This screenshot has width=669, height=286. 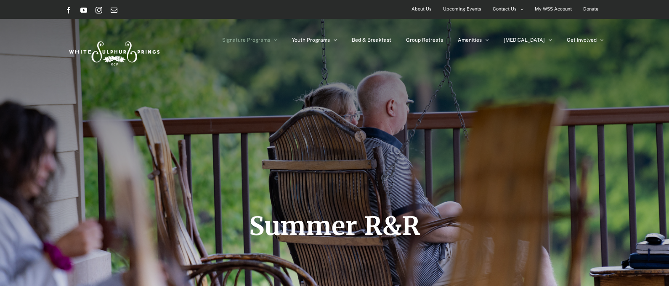 What do you see at coordinates (504, 9) in the screenshot?
I see `span: Contact Us` at bounding box center [504, 9].